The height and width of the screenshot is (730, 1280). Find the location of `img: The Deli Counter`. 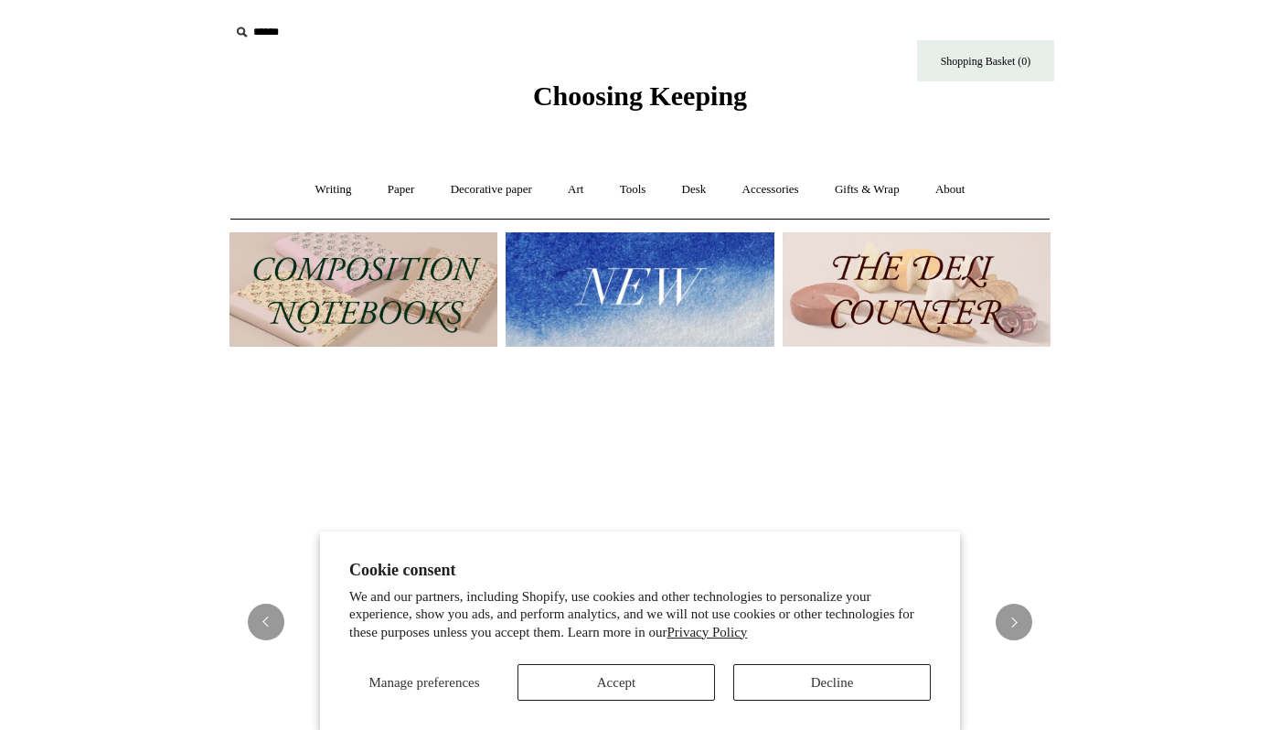

img: The Deli Counter is located at coordinates (916, 289).